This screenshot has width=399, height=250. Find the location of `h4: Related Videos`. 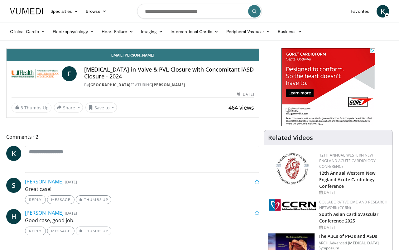

h4: Related Videos is located at coordinates (291, 138).